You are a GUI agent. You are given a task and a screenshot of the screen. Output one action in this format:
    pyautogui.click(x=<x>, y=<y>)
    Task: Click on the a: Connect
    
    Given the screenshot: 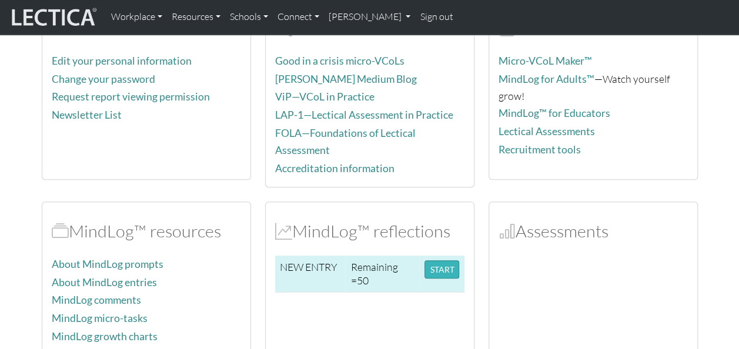 What is the action you would take?
    pyautogui.click(x=298, y=17)
    